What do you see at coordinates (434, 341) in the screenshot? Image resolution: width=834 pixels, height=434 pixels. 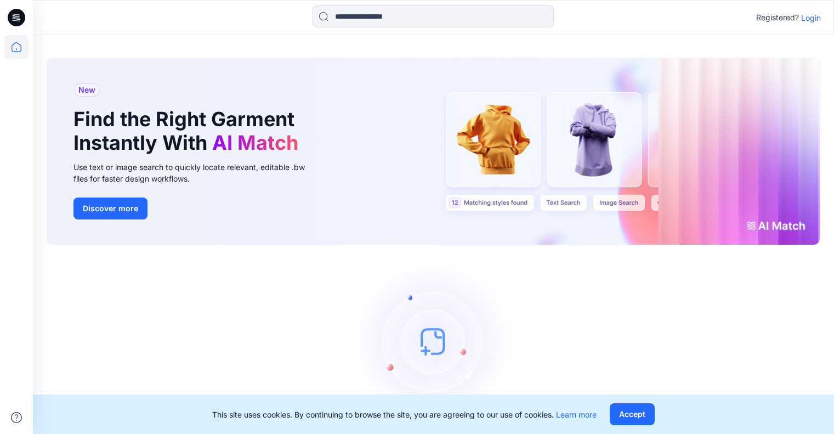 I see `img: empty-state-image.svg` at bounding box center [434, 341].